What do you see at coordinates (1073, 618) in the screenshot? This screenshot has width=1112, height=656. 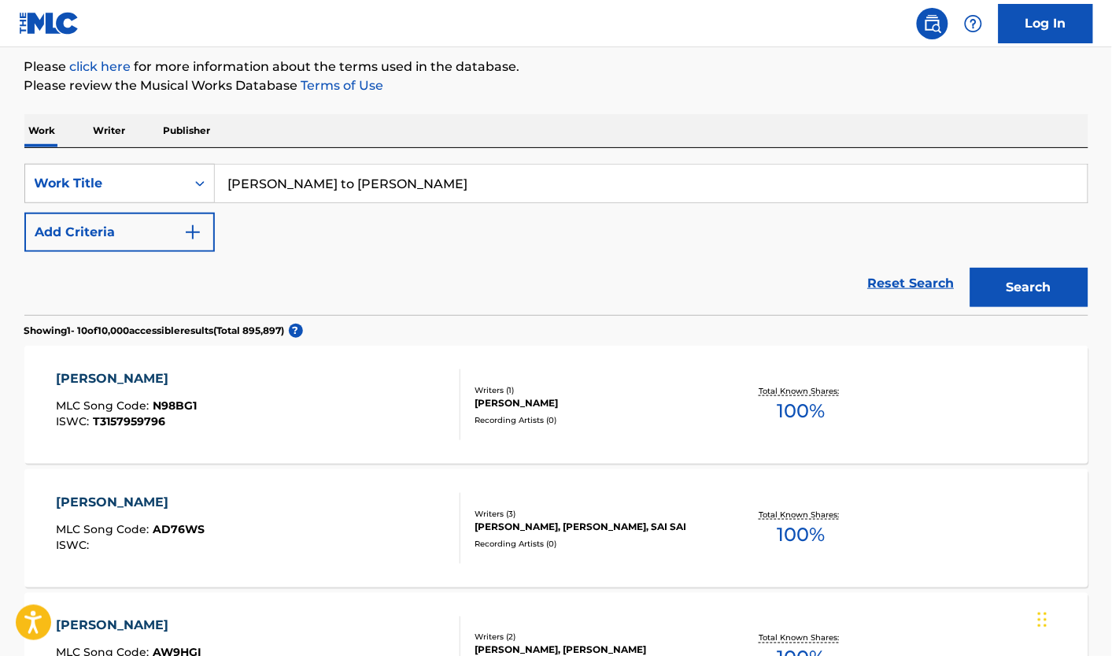 I see `div: Chat Widget` at bounding box center [1073, 618].